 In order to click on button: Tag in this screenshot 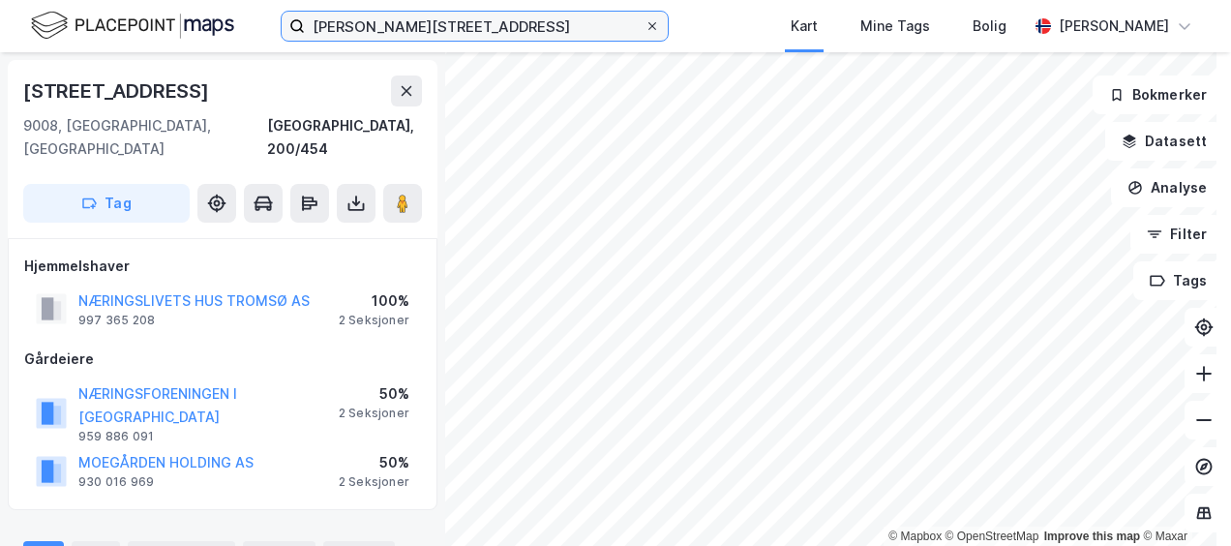, I will do `click(106, 203)`.